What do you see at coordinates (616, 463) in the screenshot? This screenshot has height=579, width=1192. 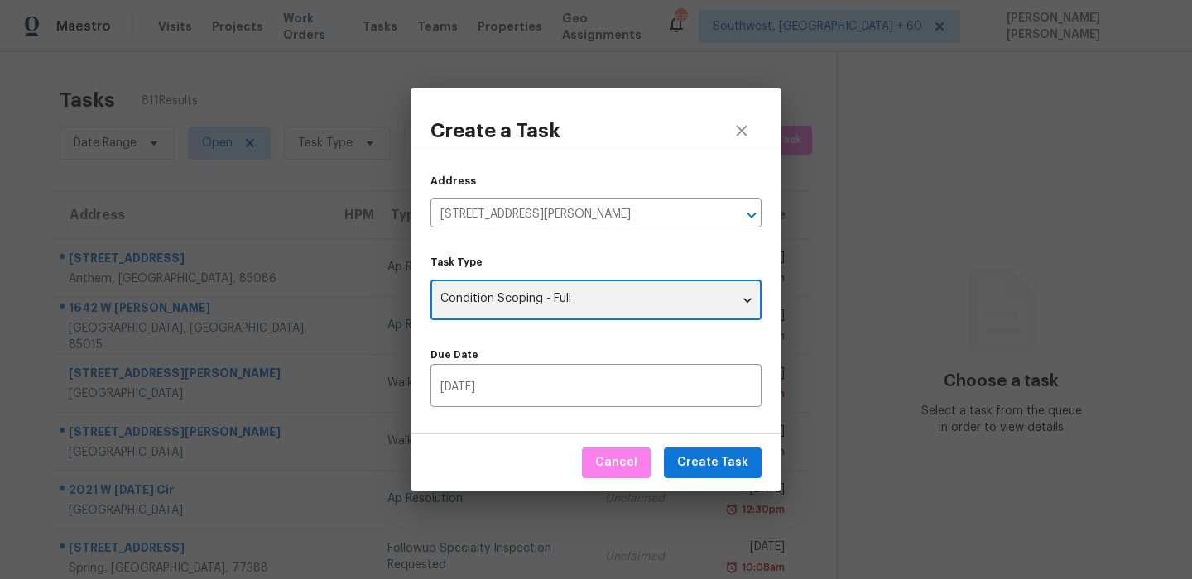 I see `button: Cancel` at bounding box center [616, 463].